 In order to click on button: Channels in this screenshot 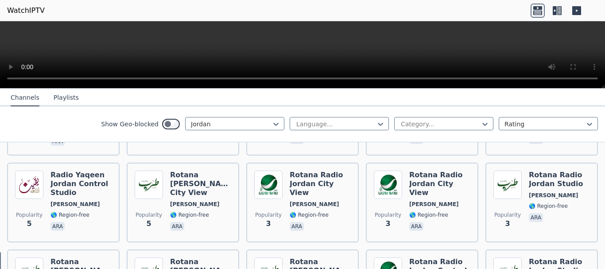, I will do `click(25, 98)`.